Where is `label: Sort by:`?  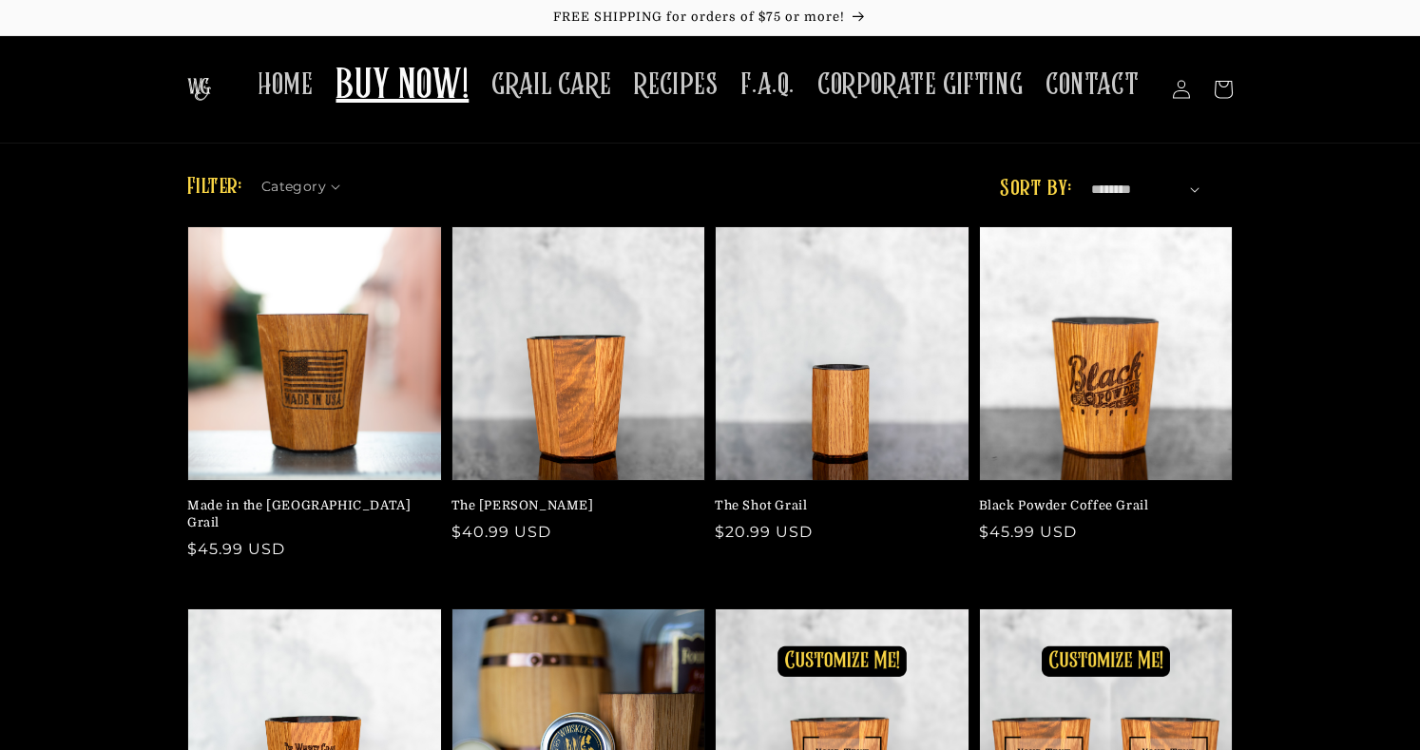 label: Sort by: is located at coordinates (1035, 189).